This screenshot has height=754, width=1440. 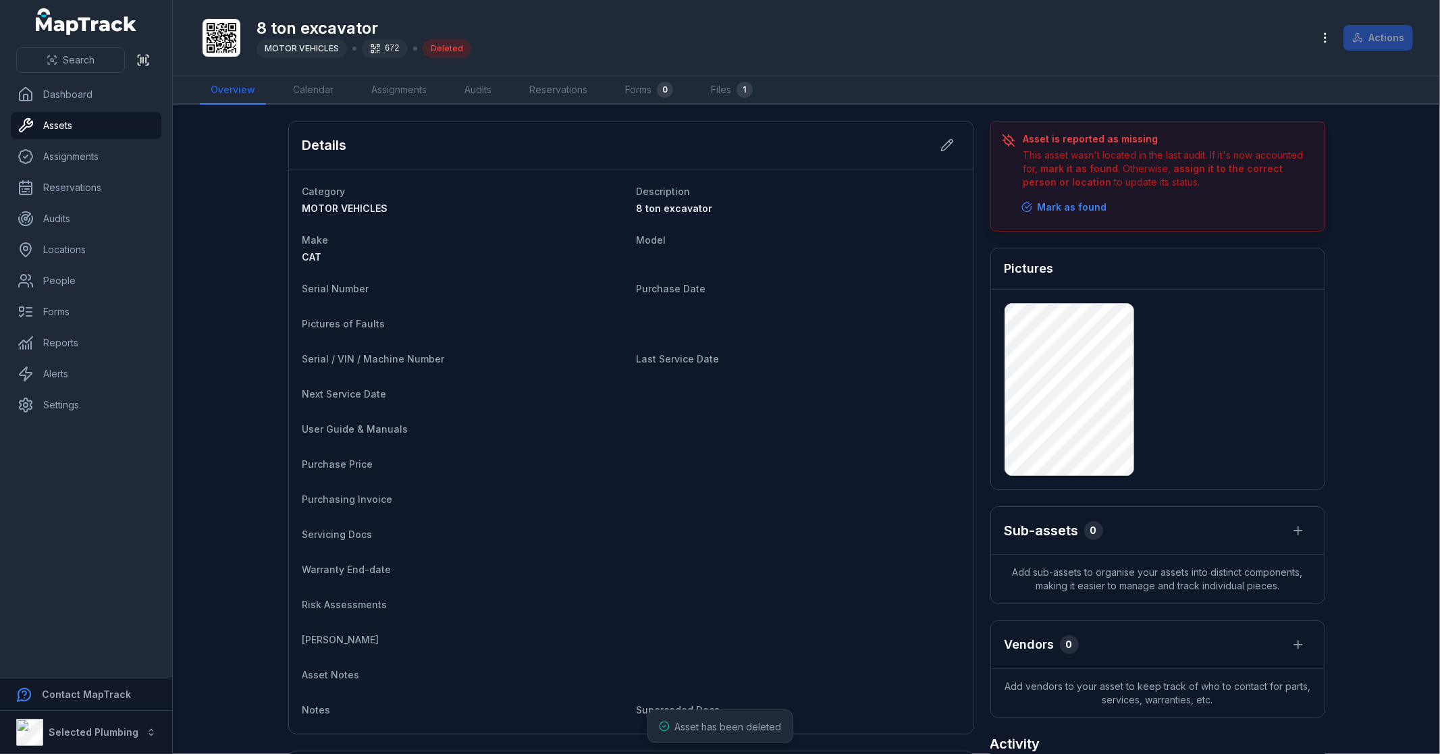 I want to click on a: Alerts, so click(x=86, y=374).